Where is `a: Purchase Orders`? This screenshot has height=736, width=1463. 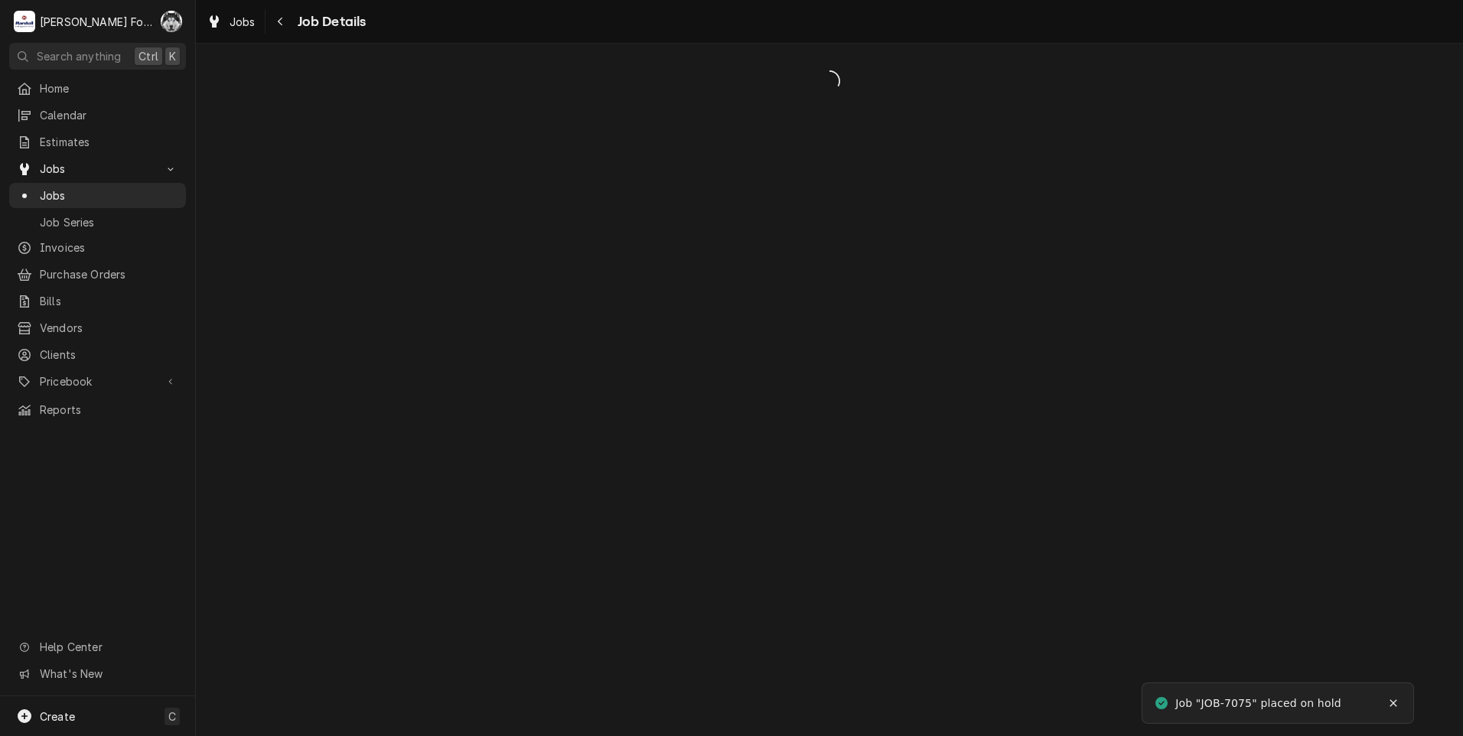 a: Purchase Orders is located at coordinates (97, 274).